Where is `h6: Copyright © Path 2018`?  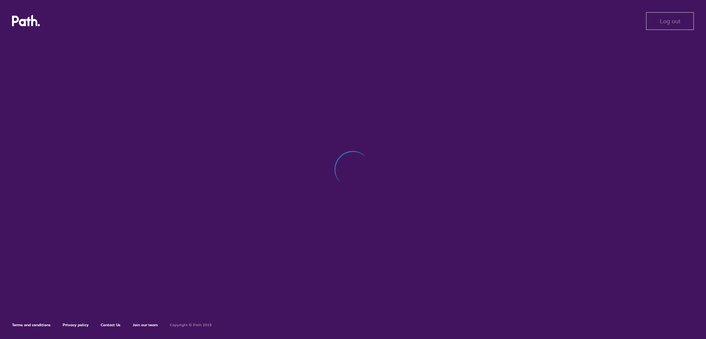
h6: Copyright © Path 2018 is located at coordinates (191, 325).